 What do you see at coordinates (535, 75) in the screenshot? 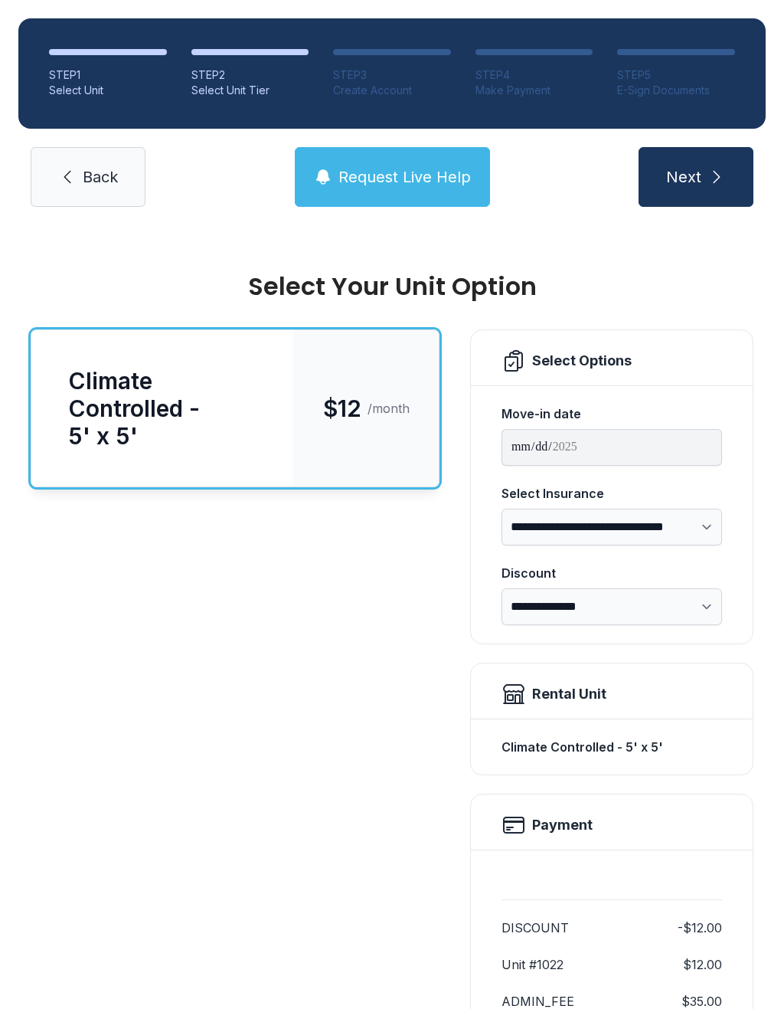
I see `div: STEP 4` at bounding box center [535, 75].